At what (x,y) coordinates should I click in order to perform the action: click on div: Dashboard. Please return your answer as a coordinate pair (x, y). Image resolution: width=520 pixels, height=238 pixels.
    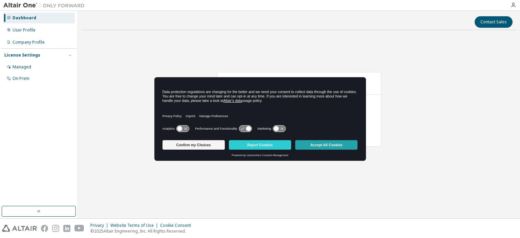
    Looking at the image, I should click on (24, 18).